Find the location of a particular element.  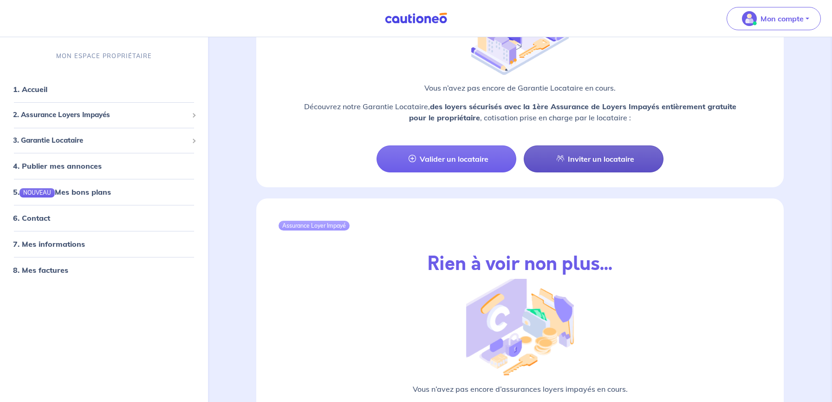

a: 5.NOUVEAUMes bons plans is located at coordinates (62, 192).